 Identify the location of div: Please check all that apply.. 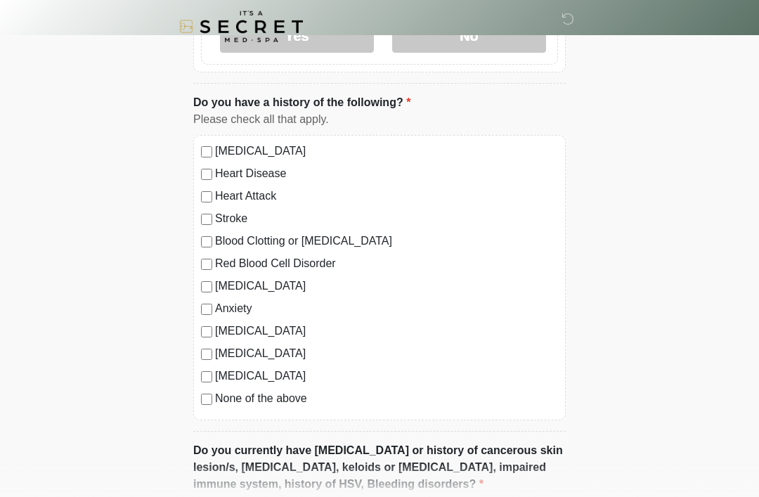
(380, 119).